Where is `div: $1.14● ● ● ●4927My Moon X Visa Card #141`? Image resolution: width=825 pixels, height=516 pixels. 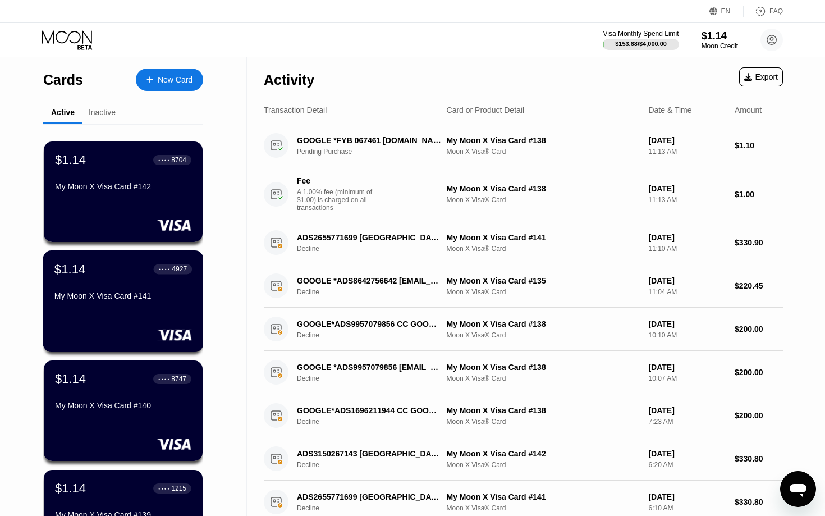
div: $1.14● ● ● ●4927My Moon X Visa Card #141 is located at coordinates (123, 301).